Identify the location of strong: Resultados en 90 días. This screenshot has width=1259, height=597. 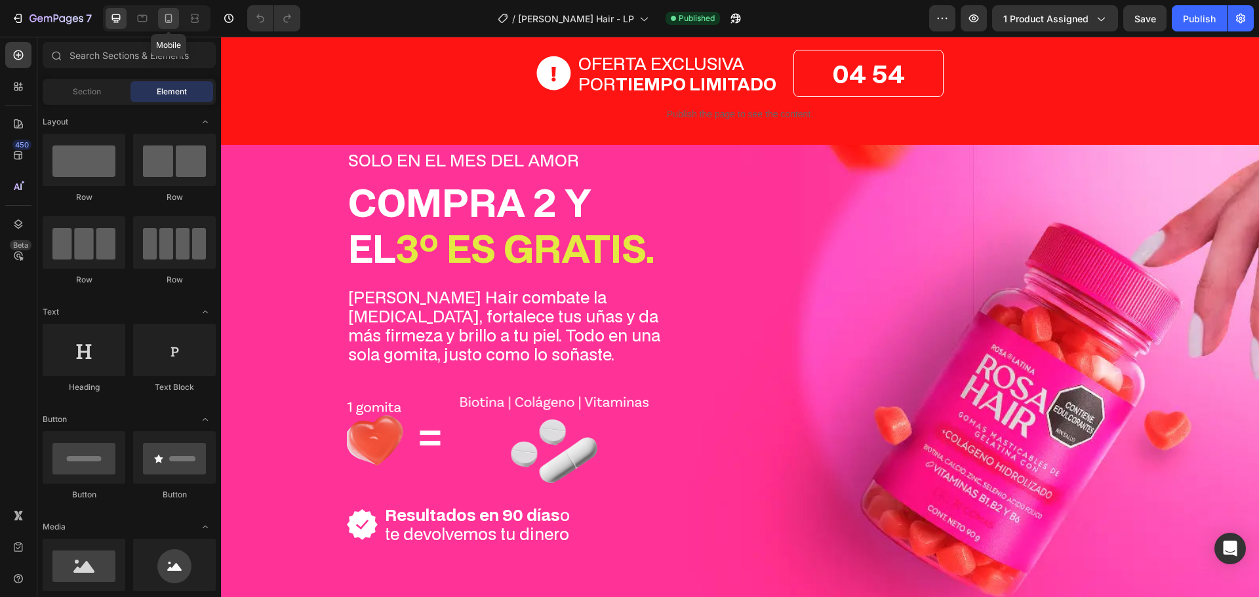
(251, 478).